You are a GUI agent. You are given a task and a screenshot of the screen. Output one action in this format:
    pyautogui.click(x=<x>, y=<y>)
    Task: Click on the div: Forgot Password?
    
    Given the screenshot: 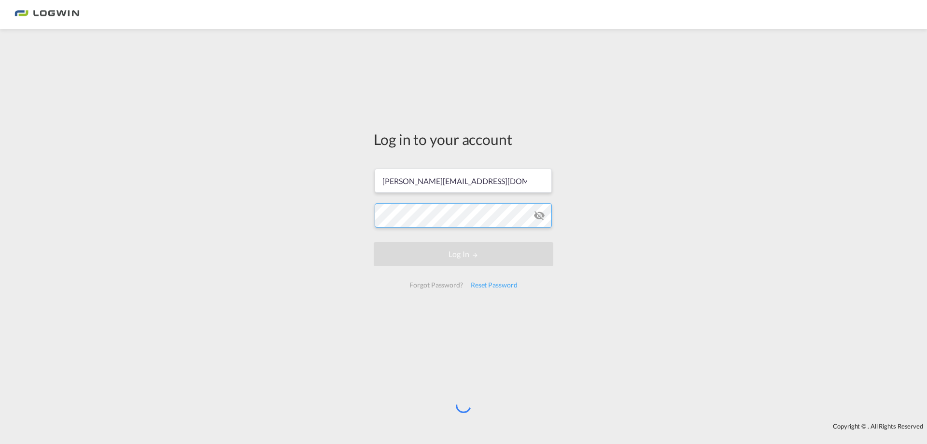 What is the action you would take?
    pyautogui.click(x=436, y=285)
    